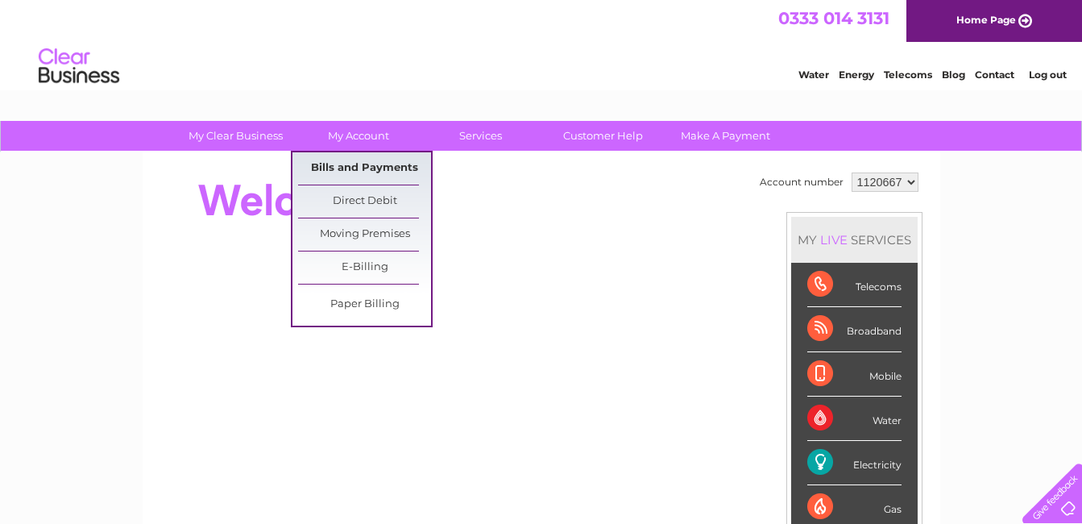 This screenshot has height=524, width=1082. I want to click on a: My Account, so click(358, 135).